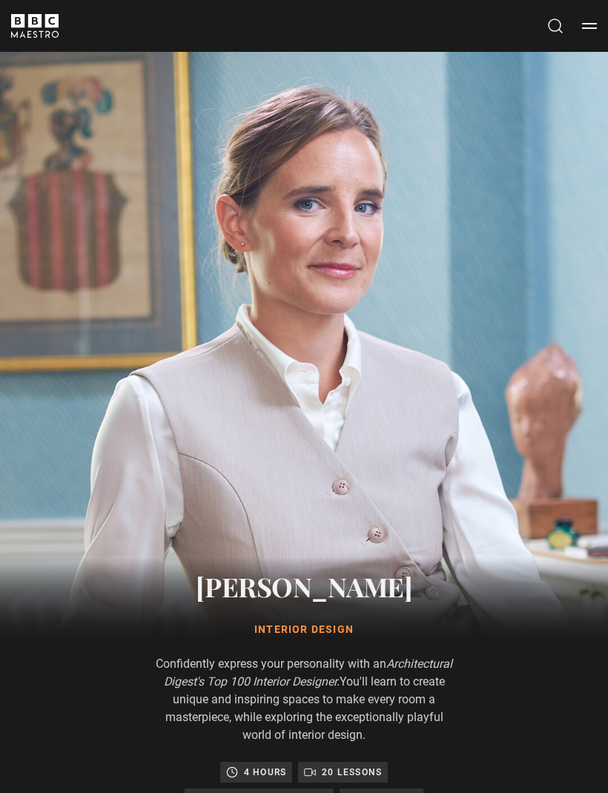  What do you see at coordinates (304, 700) in the screenshot?
I see `p: Confidently express your personality with an You'll learn to create unique and inspiring spaces t...` at bounding box center [304, 700].